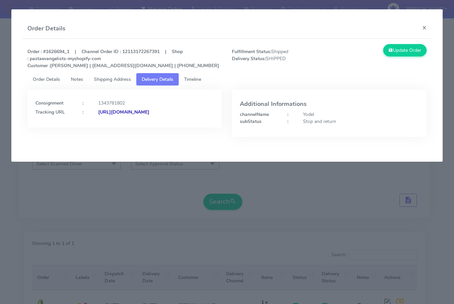 This screenshot has width=454, height=304. Describe the element at coordinates (361, 121) in the screenshot. I see `div: Stop and return` at that location.